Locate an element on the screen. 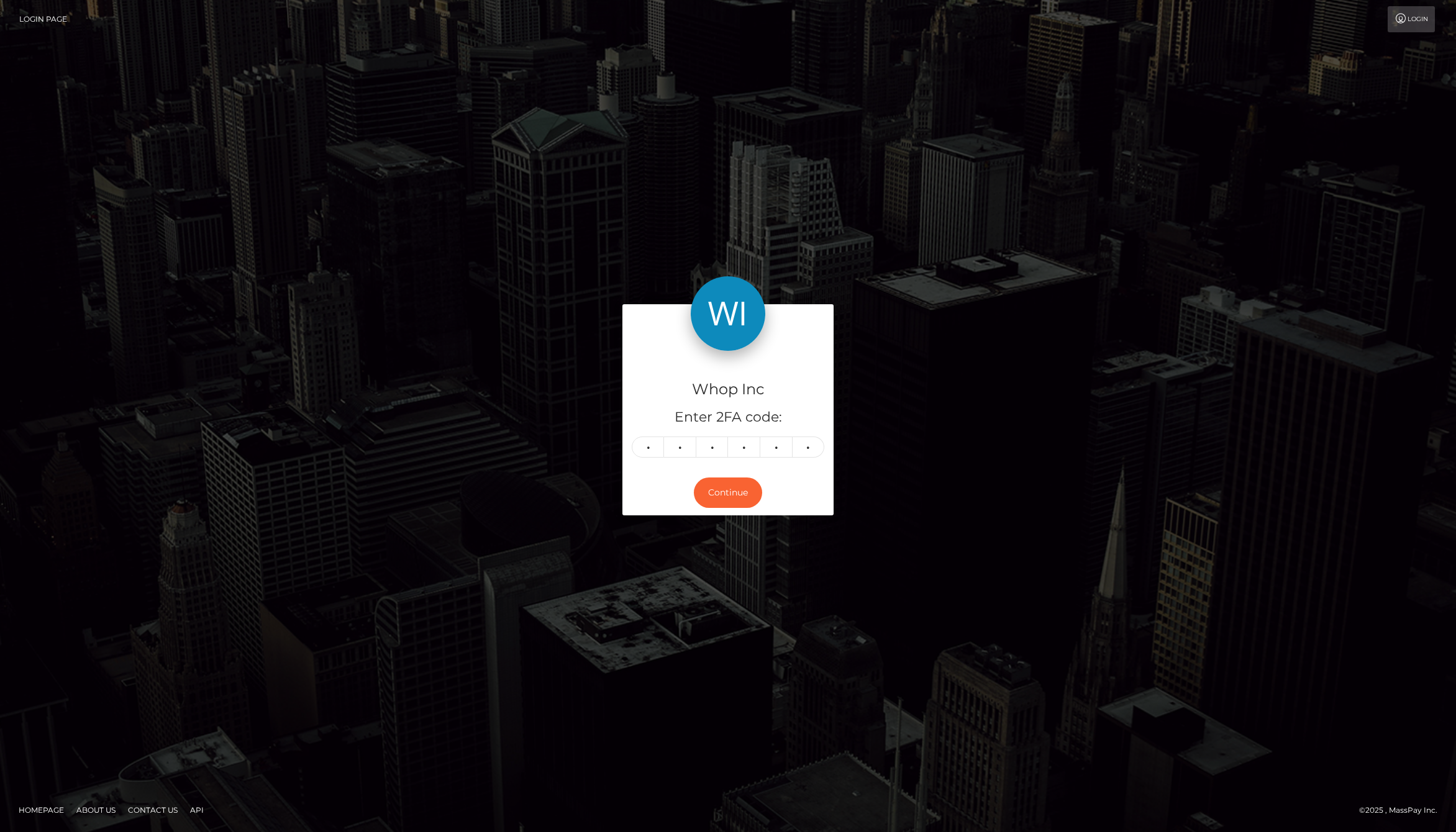  a: Contact Us is located at coordinates (153, 810).